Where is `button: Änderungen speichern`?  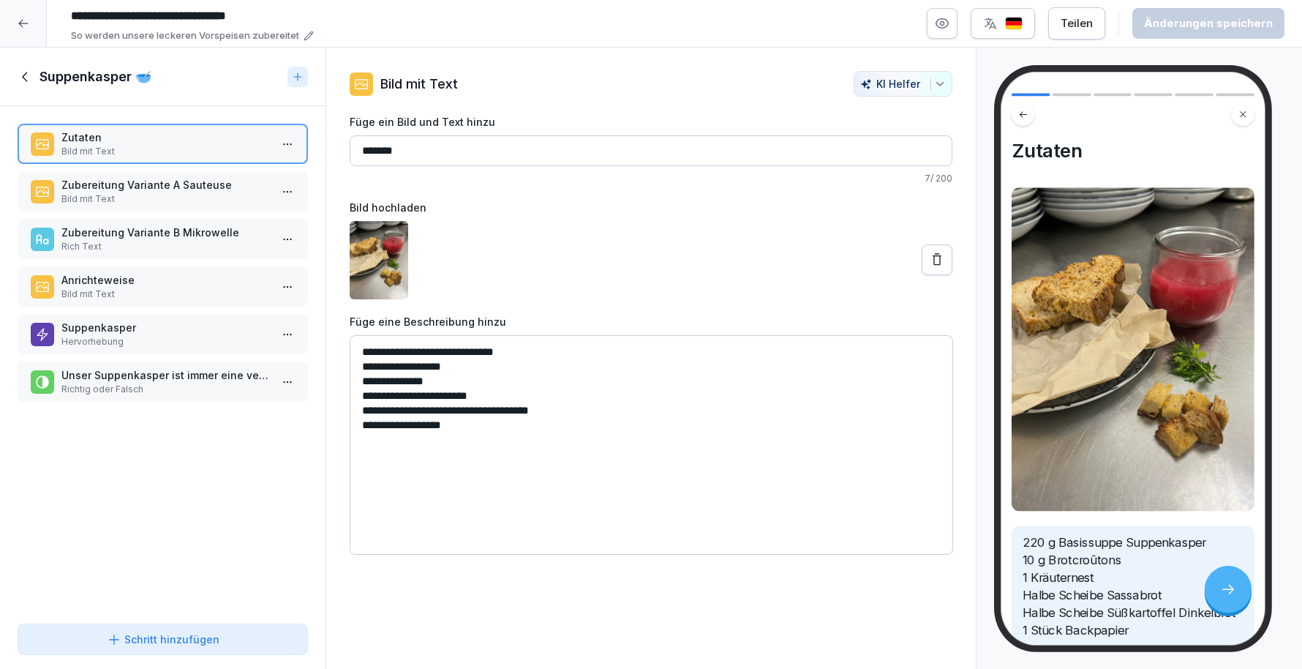 button: Änderungen speichern is located at coordinates (1208, 23).